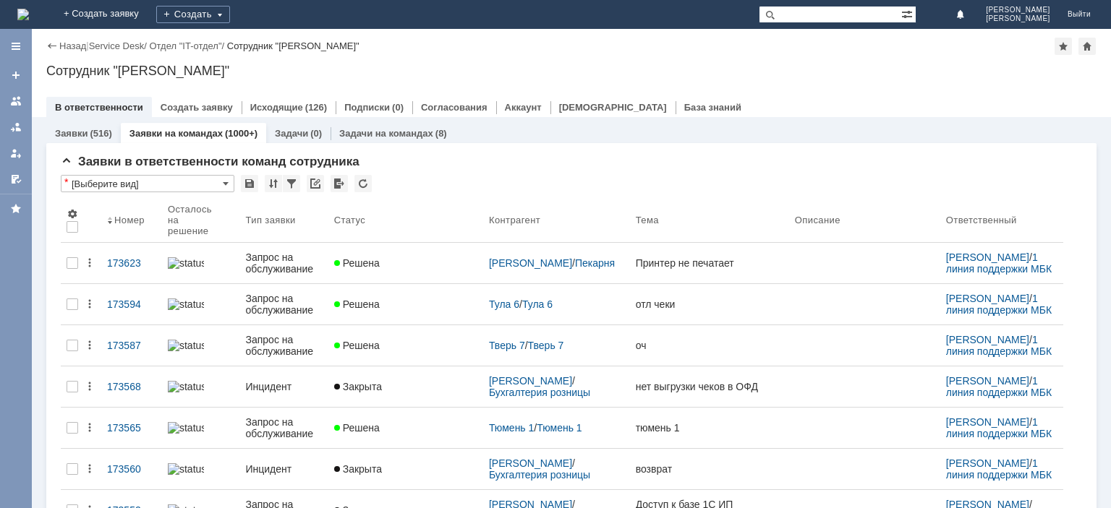  What do you see at coordinates (316, 107) in the screenshot?
I see `div: (126)` at bounding box center [316, 107].